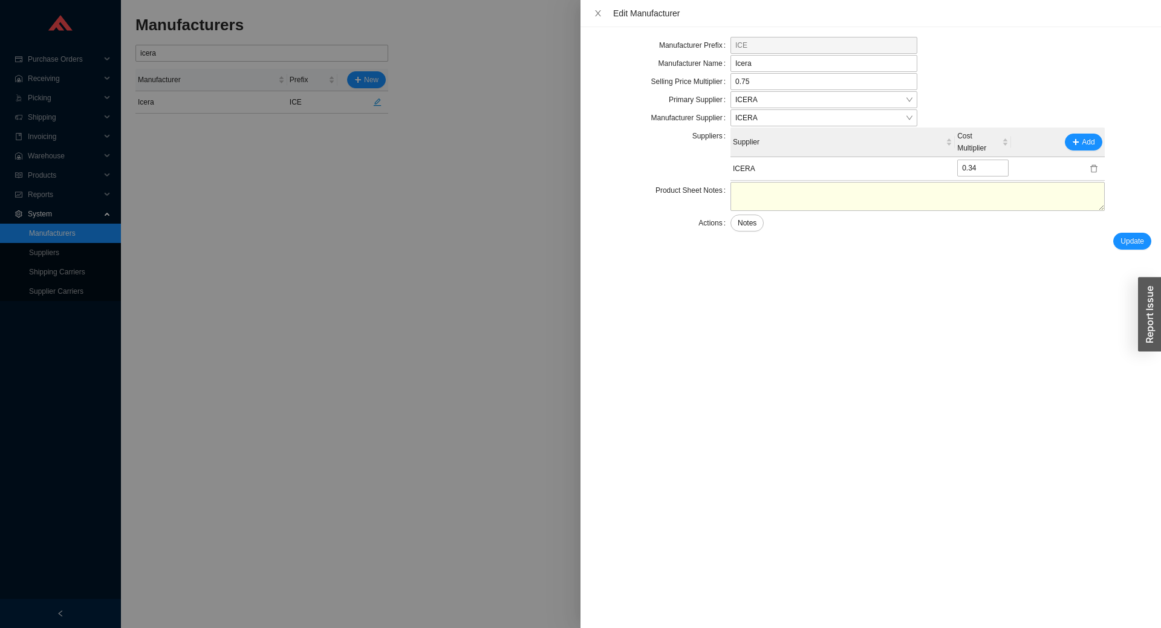 The height and width of the screenshot is (628, 1161). I want to click on button: plusAdd, so click(1083, 142).